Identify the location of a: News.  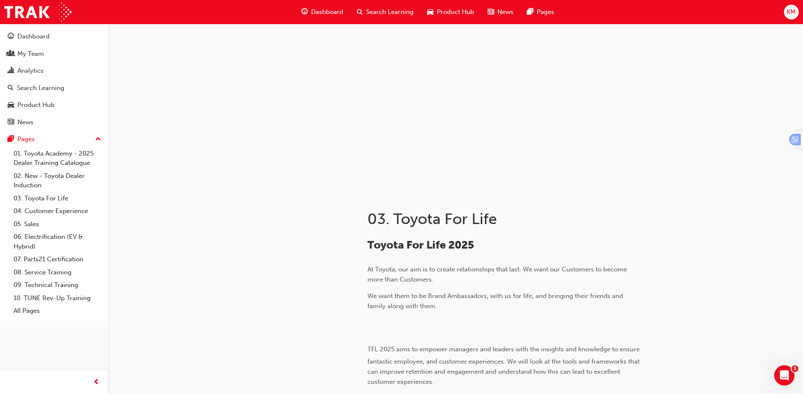
(54, 122).